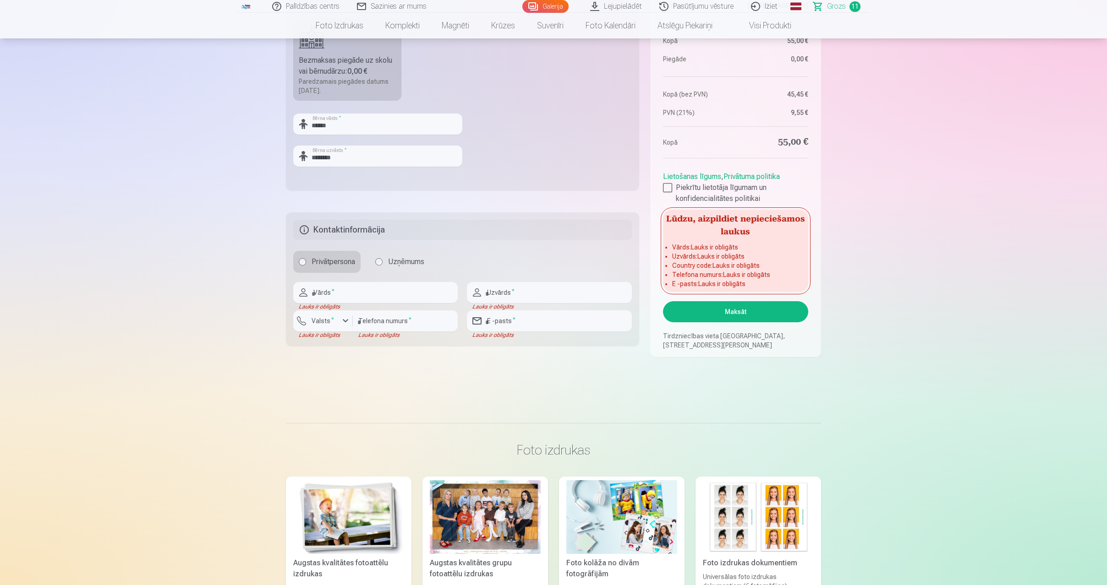  Describe the element at coordinates (503, 26) in the screenshot. I see `a: Krūzes` at that location.